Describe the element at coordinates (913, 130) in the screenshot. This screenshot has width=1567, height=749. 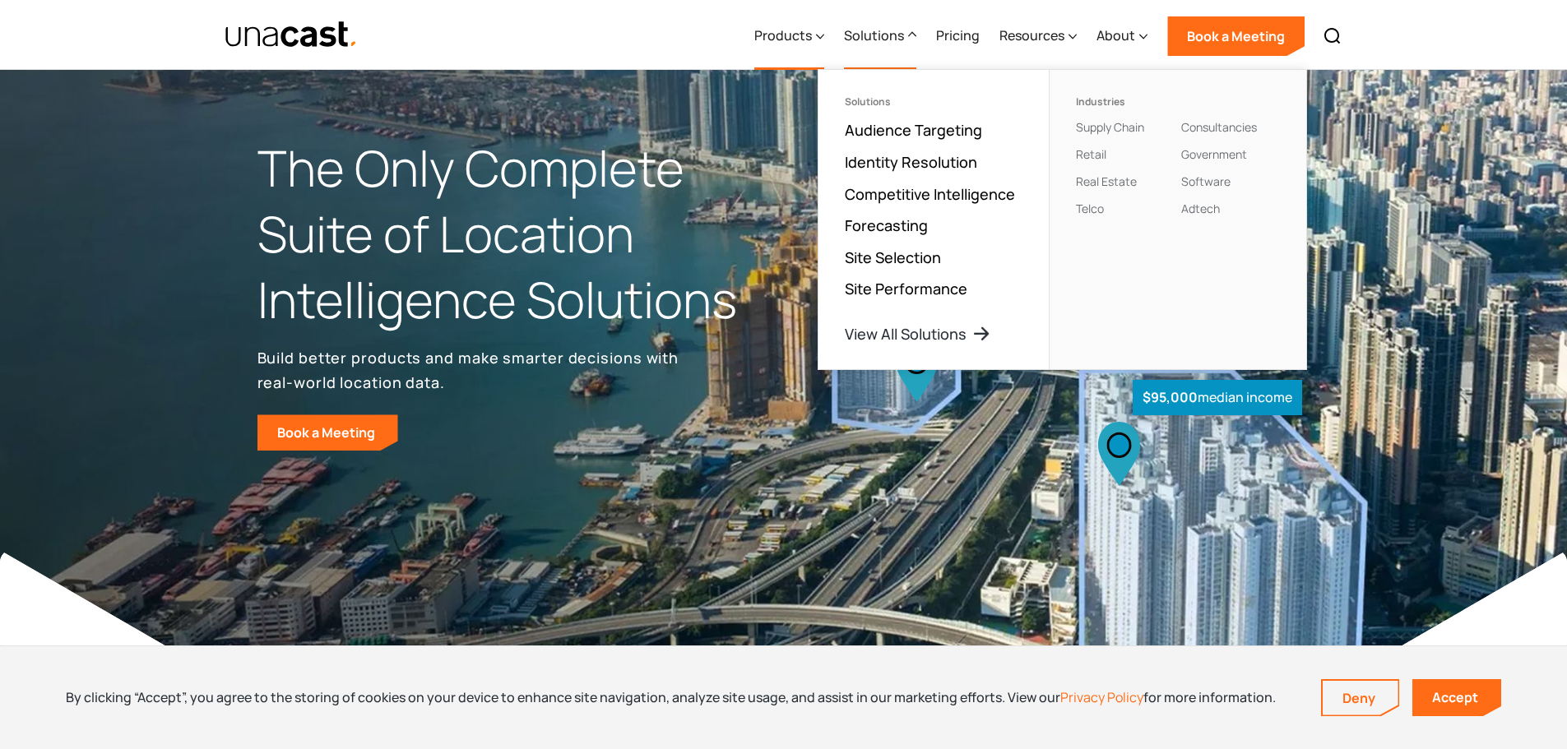
I see `a: Audience Targeting` at that location.